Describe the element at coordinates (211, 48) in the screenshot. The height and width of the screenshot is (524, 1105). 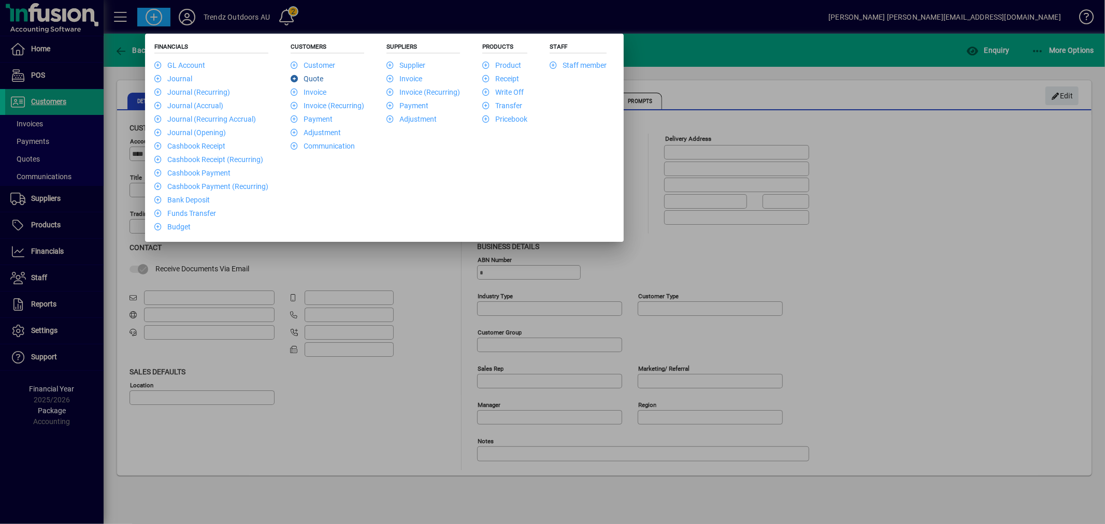
I see `h5: Financials` at that location.